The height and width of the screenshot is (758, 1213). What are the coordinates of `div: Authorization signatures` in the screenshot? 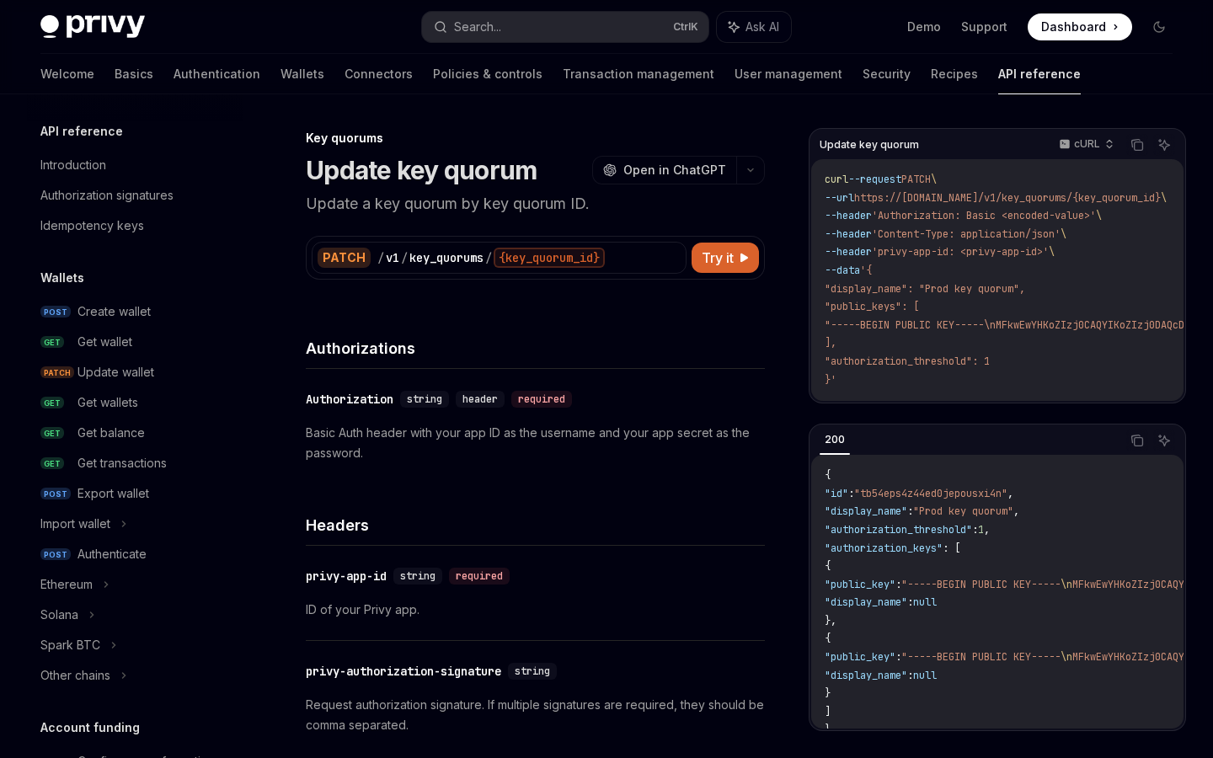 It's located at (107, 195).